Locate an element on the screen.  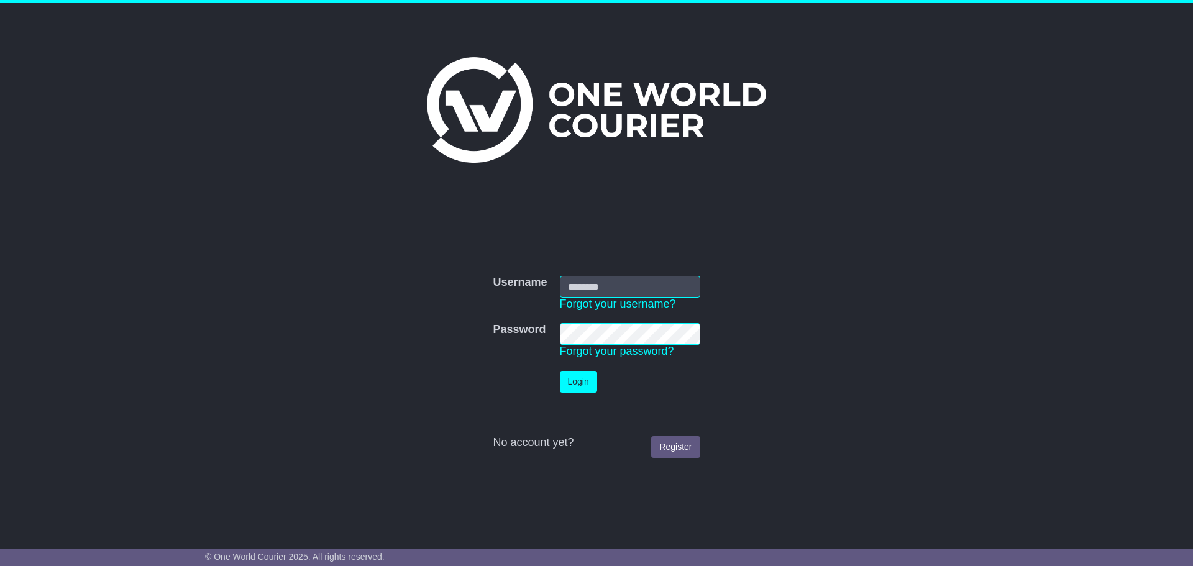
a: Forgot your password? is located at coordinates (617, 351).